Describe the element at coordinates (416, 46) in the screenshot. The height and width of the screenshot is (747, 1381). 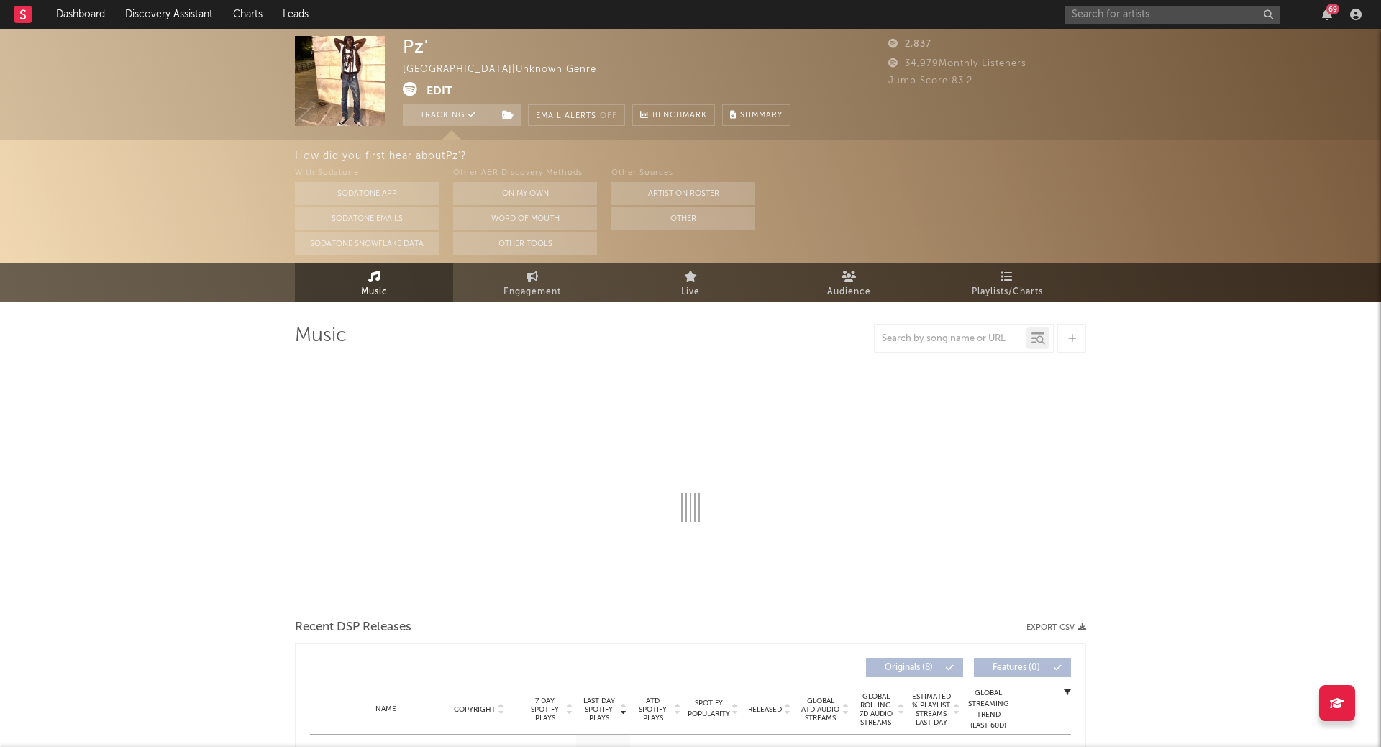
I see `div: Pz'` at that location.